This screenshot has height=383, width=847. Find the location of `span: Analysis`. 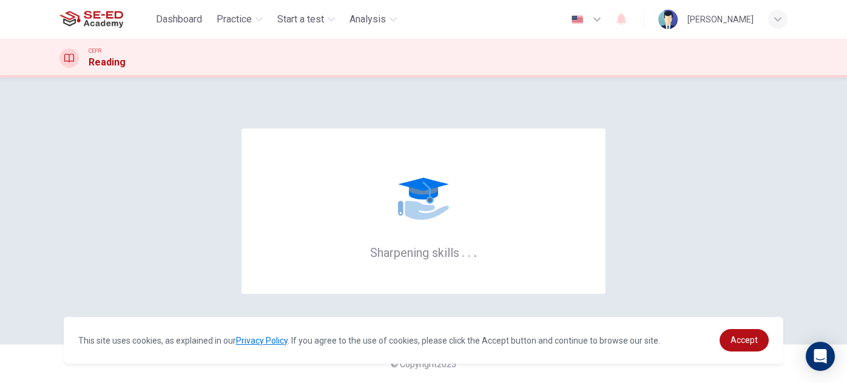

span: Analysis is located at coordinates (367, 19).